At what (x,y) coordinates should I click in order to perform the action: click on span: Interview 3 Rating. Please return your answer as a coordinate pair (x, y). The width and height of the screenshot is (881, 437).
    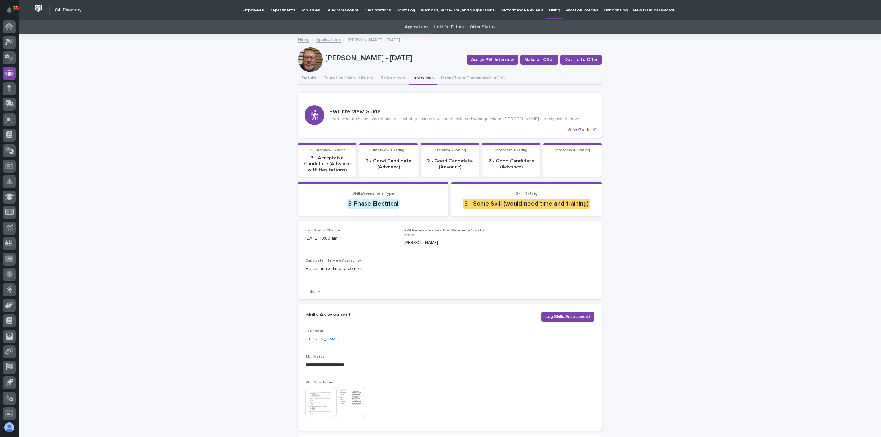
    Looking at the image, I should click on (511, 151).